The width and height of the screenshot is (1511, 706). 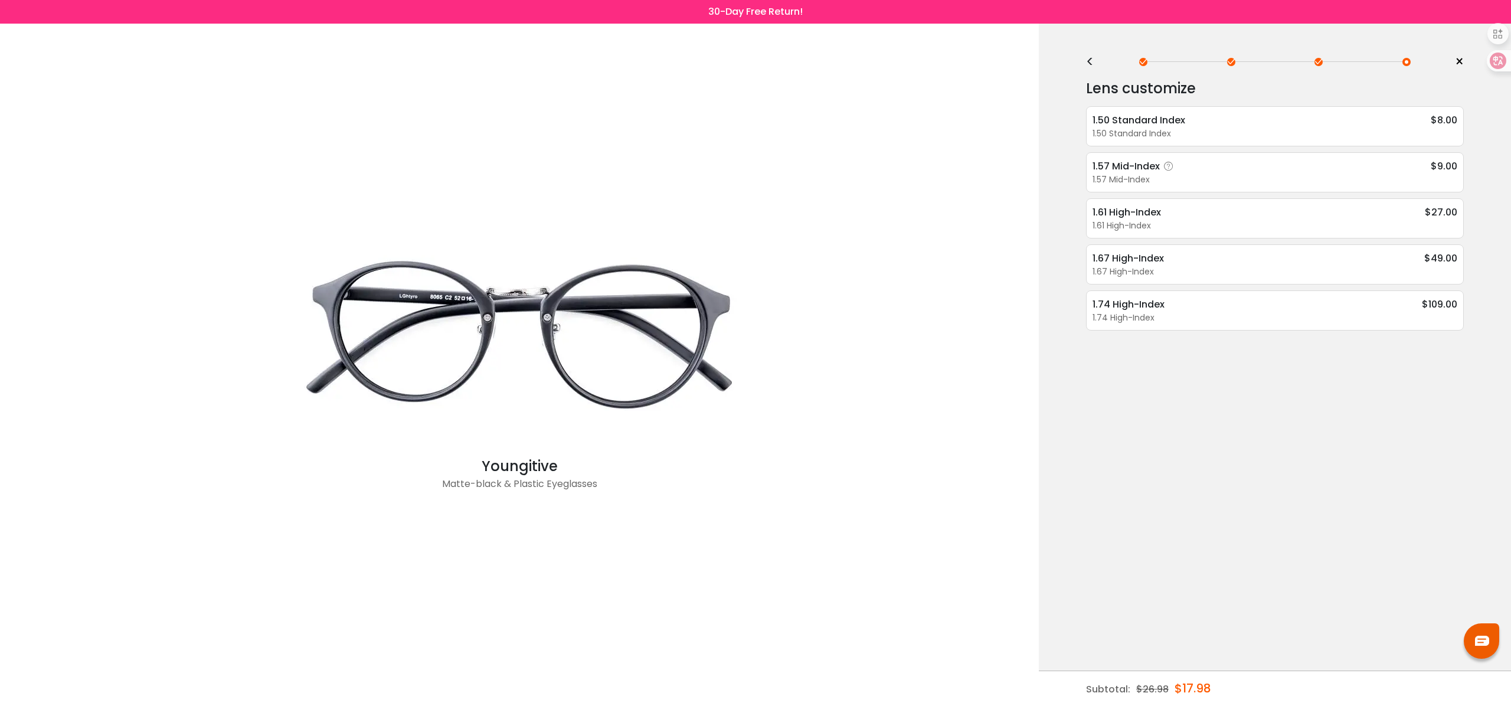 What do you see at coordinates (519, 338) in the screenshot?
I see `img: Matte-black Youngitive - Plastic Eyeglasses` at bounding box center [519, 338].